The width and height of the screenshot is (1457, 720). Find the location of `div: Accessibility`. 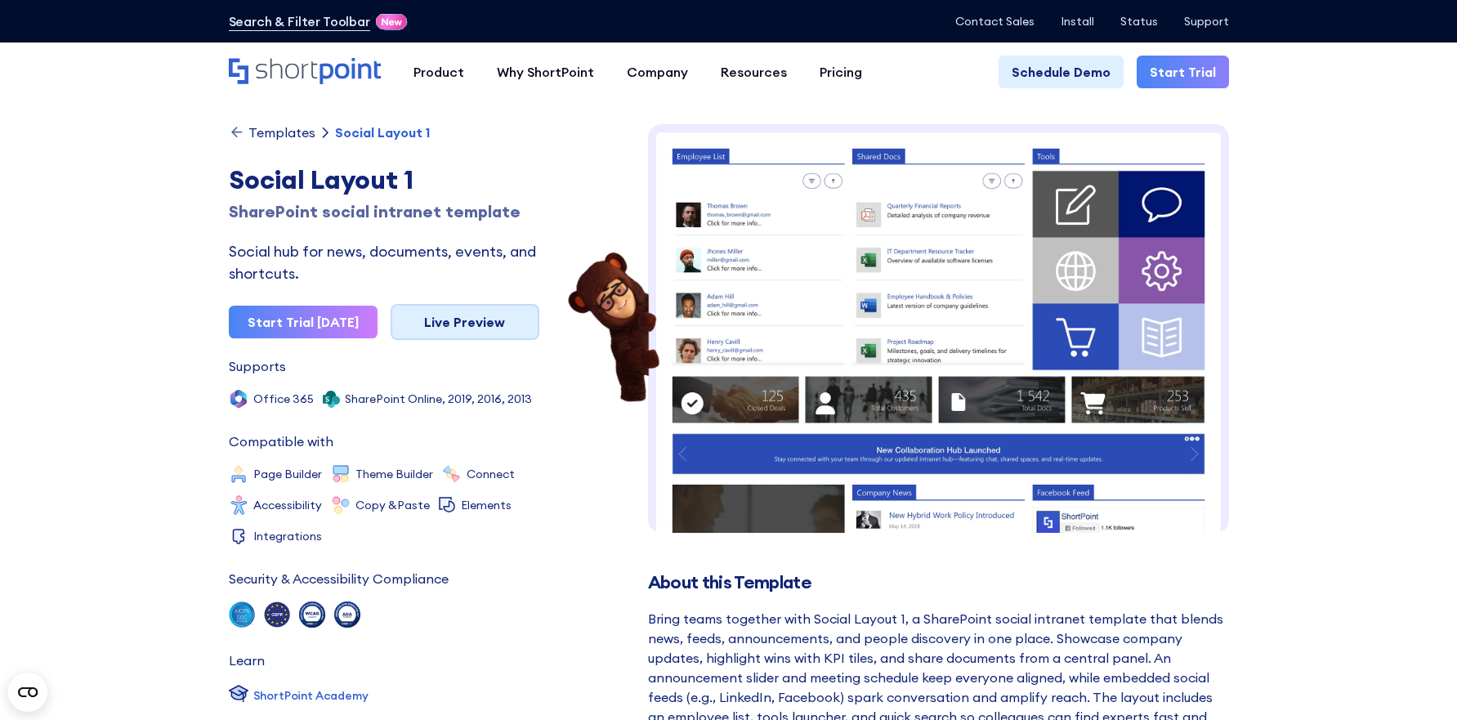

div: Accessibility is located at coordinates (288, 505).